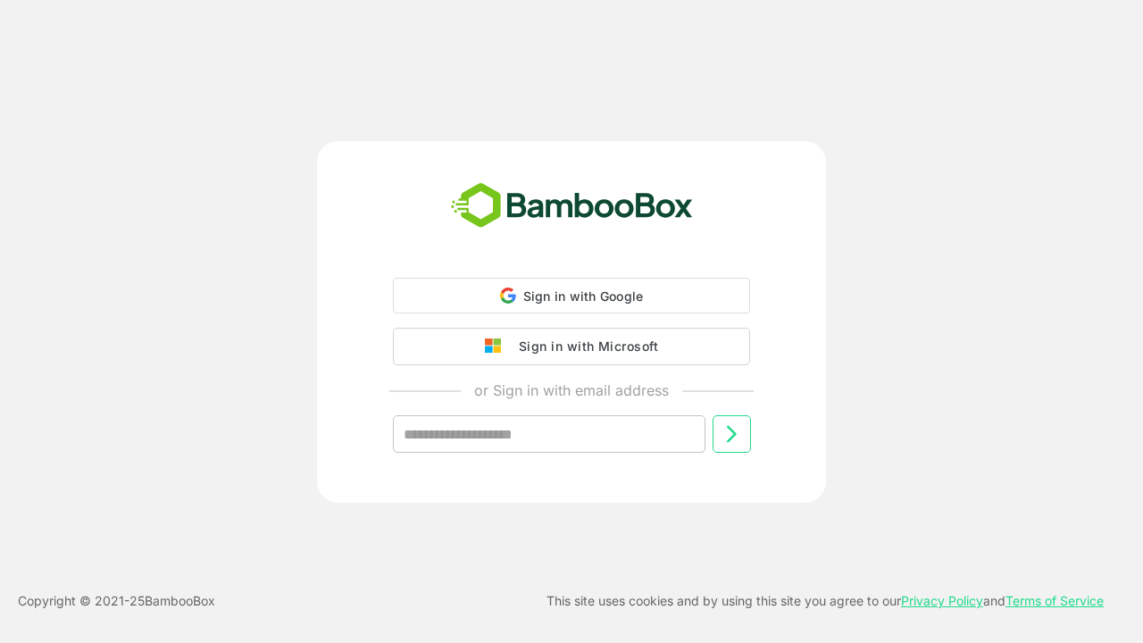 Image resolution: width=1143 pixels, height=643 pixels. What do you see at coordinates (1055, 600) in the screenshot?
I see `a: Terms of Service` at bounding box center [1055, 600].